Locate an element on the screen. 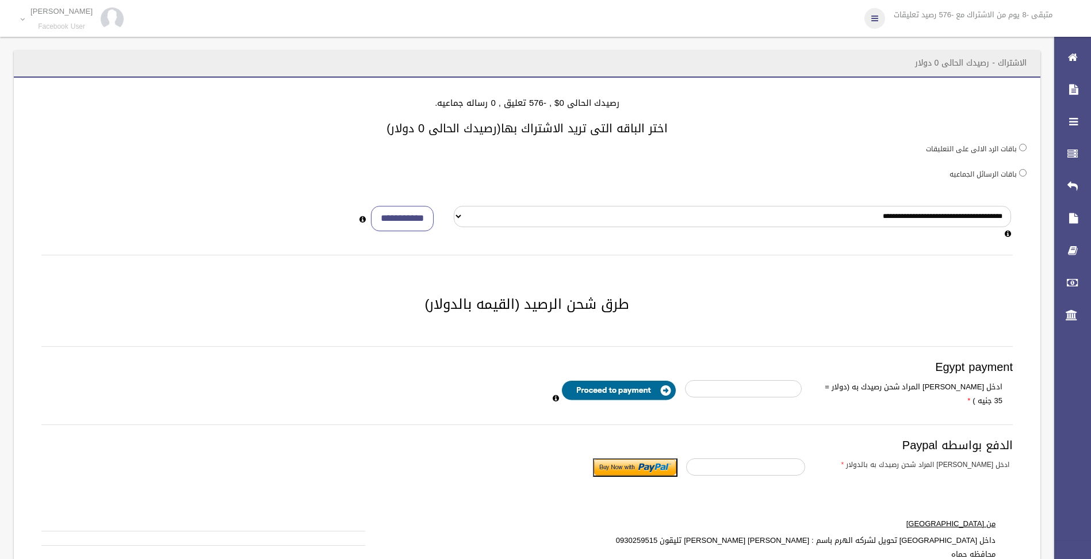 The height and width of the screenshot is (559, 1091). h3: اختر الباقه التى تريد الاشتراك بها(رصيدك الحالى 0 دولار) is located at coordinates (527, 128).